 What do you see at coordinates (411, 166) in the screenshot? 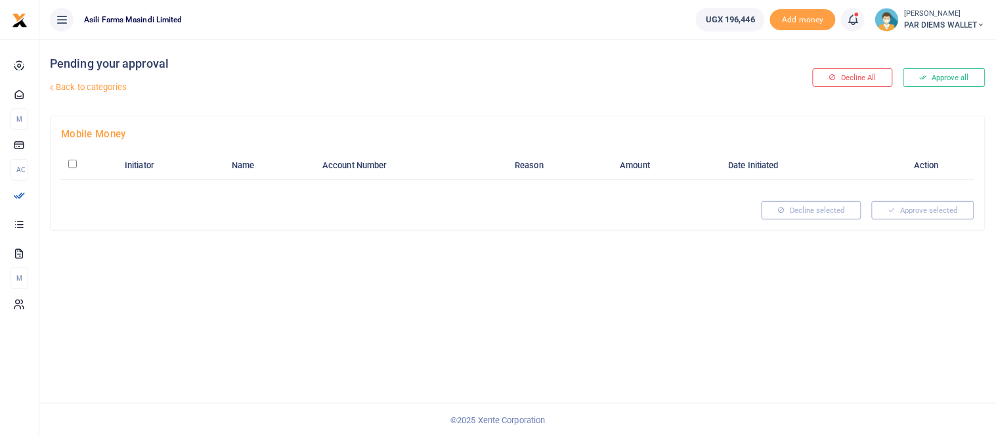
I see `th: Account Number` at bounding box center [411, 166].